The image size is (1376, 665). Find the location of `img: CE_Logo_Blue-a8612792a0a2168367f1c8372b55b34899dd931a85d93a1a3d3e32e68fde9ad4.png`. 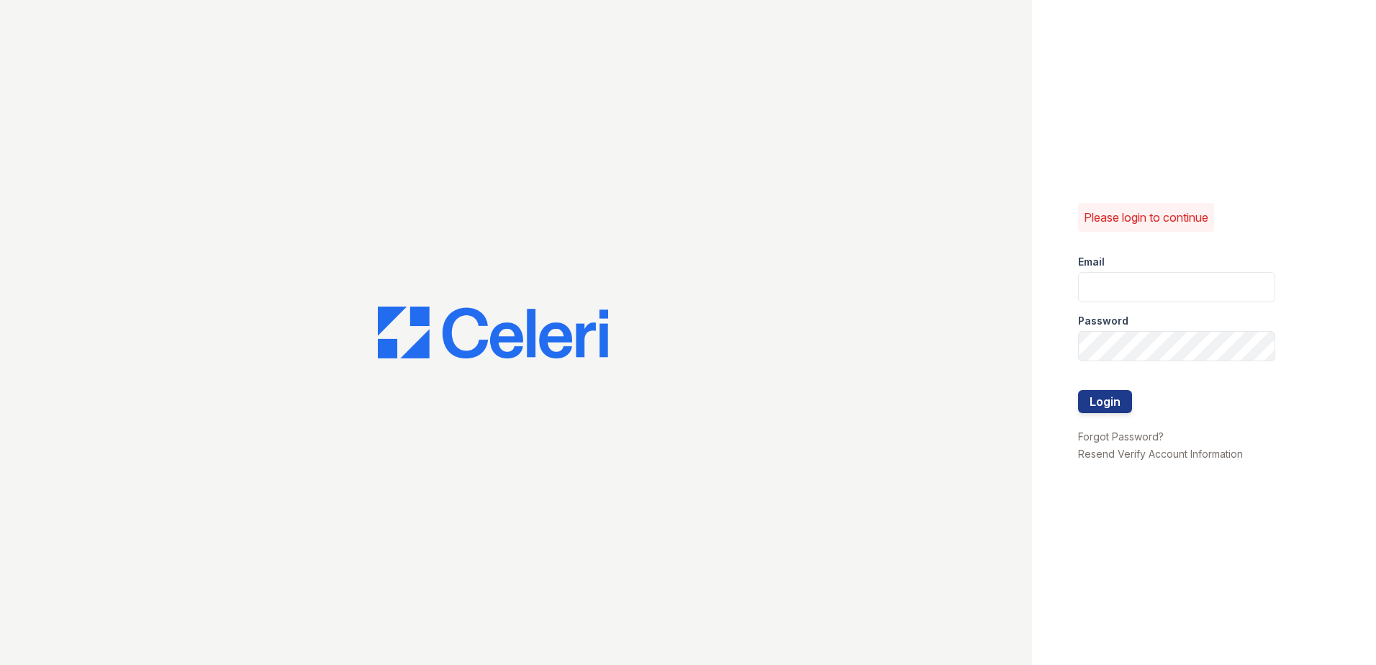

img: CE_Logo_Blue-a8612792a0a2168367f1c8372b55b34899dd931a85d93a1a3d3e32e68fde9ad4.png is located at coordinates (493, 333).